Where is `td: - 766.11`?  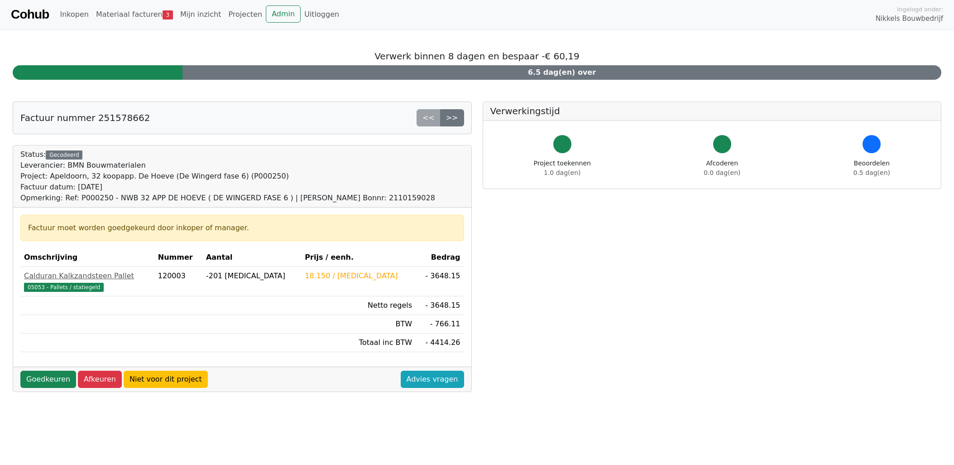
td: - 766.11 is located at coordinates (440, 324).